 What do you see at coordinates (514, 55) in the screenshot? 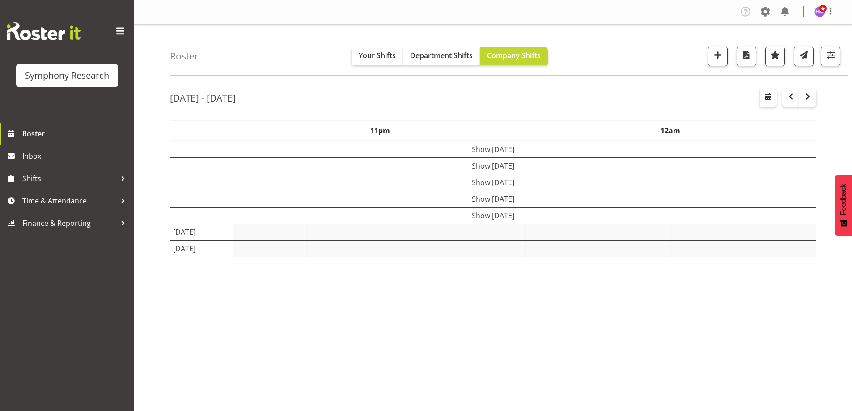
I see `span: Company Shifts` at bounding box center [514, 55].